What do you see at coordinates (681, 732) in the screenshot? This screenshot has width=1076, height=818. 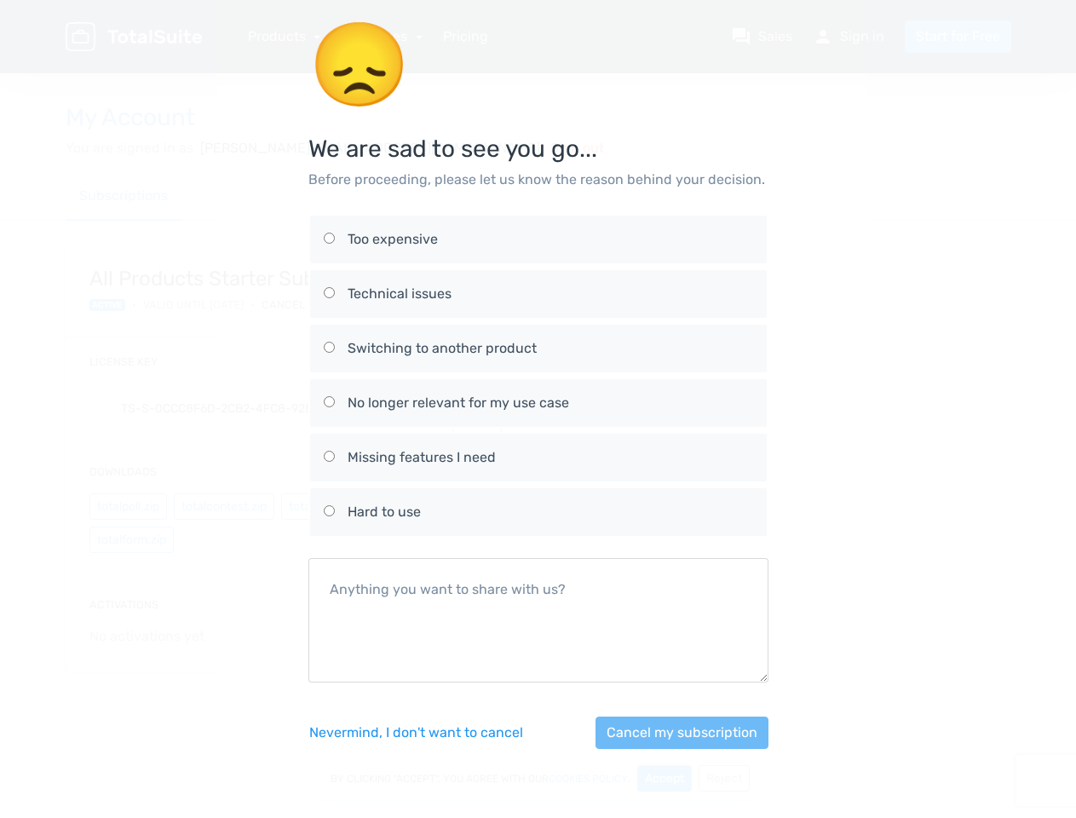 I see `button: Cancel my subscription` at bounding box center [681, 732].